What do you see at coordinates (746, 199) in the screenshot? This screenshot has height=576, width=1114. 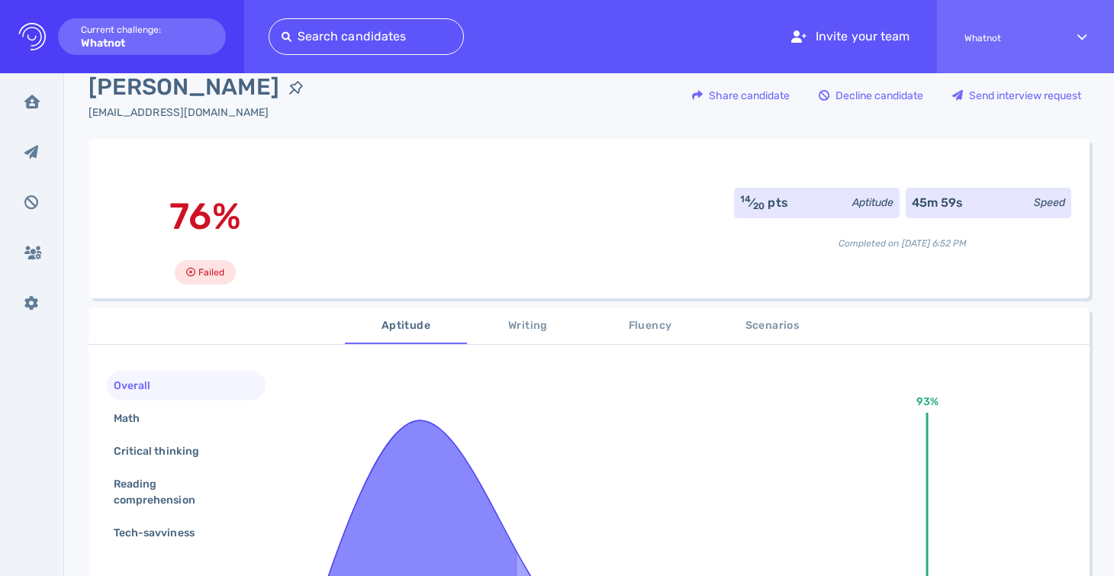 I see `sup: 14` at bounding box center [746, 199].